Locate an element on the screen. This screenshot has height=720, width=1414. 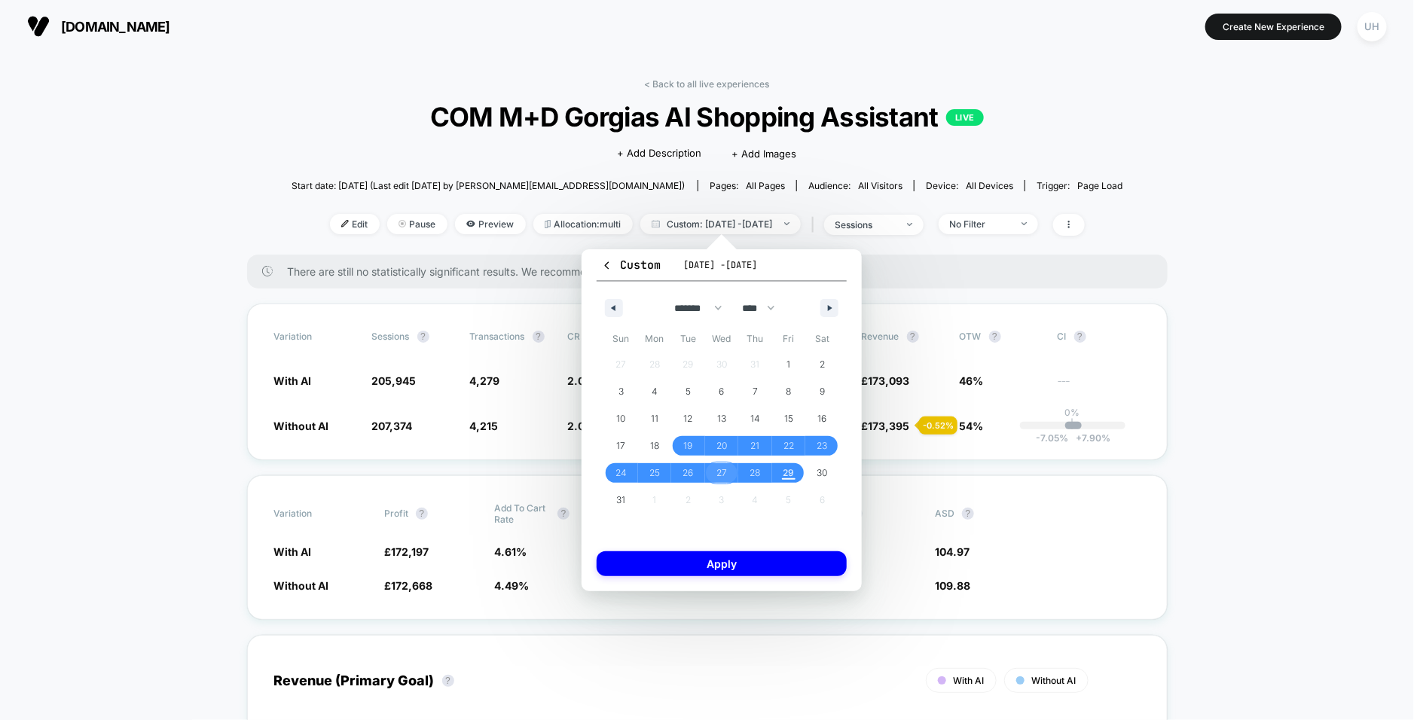
button: 19 is located at coordinates (688, 446).